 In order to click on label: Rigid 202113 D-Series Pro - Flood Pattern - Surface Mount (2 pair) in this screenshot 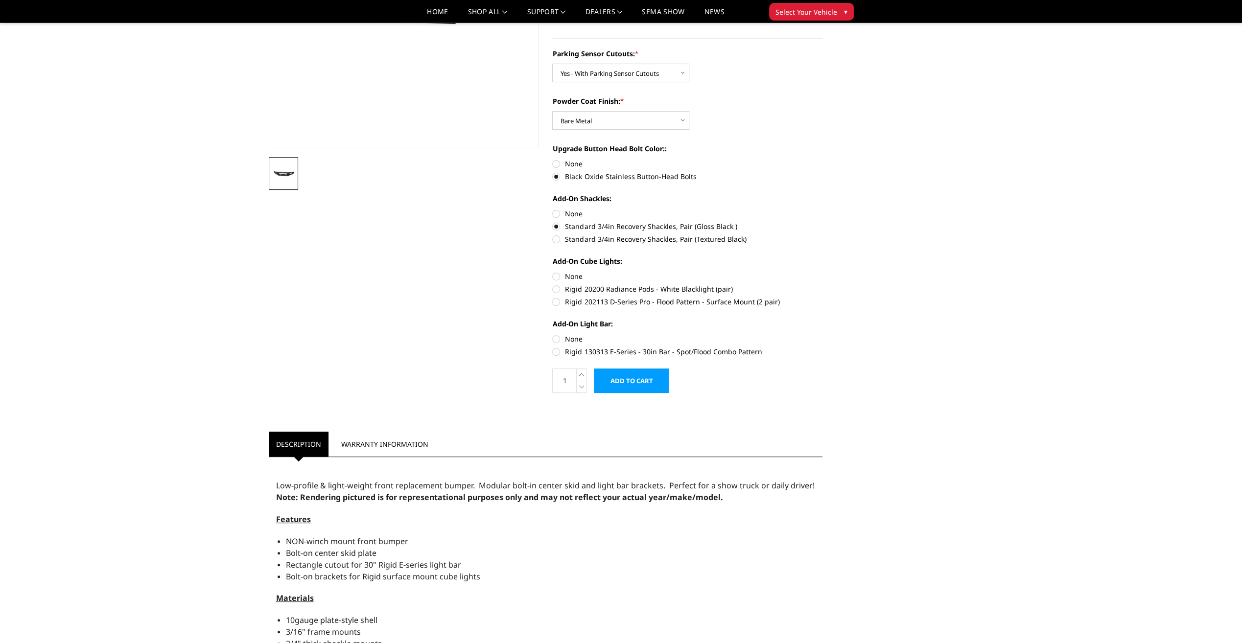, I will do `click(687, 301)`.